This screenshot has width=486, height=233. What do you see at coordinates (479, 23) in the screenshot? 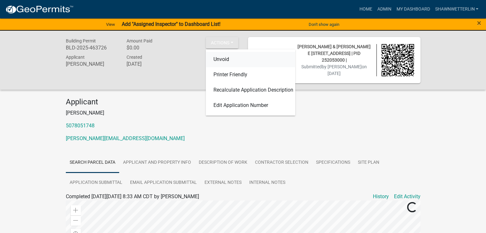
I see `button: Close` at bounding box center [479, 23].